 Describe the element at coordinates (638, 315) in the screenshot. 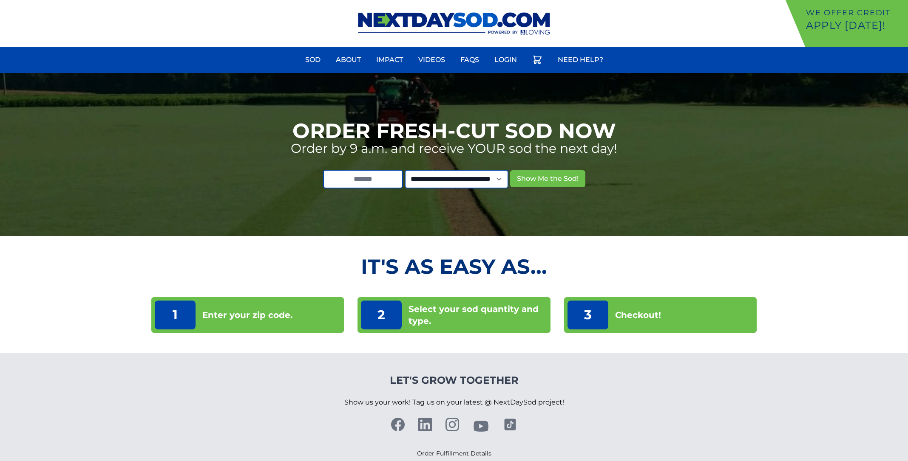

I see `p: Checkout!` at that location.